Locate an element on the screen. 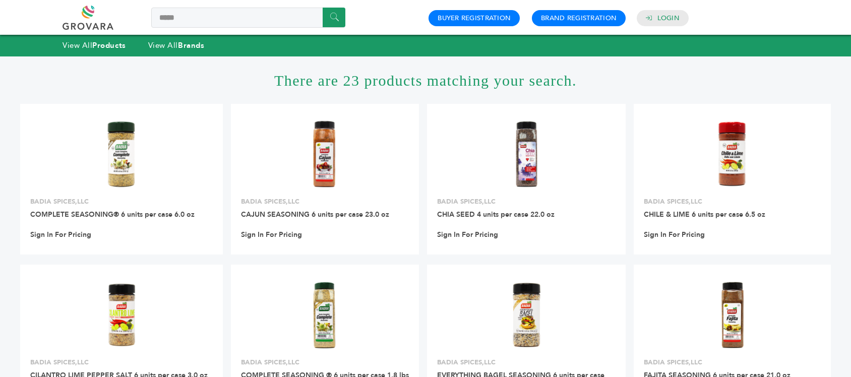 Image resolution: width=851 pixels, height=377 pixels. img: CHILE & LIME 6 units per case 6.5 oz is located at coordinates (732, 154).